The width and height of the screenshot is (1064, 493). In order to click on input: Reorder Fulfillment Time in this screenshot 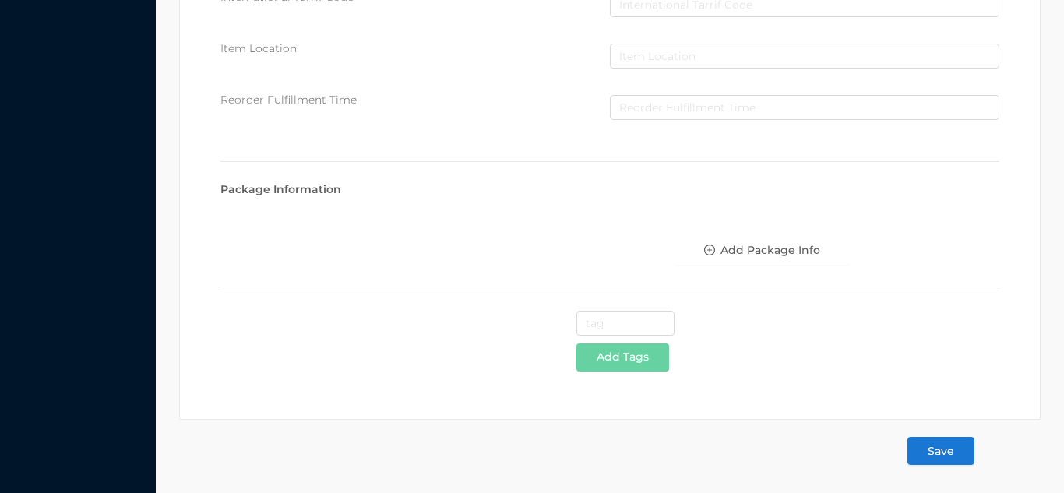, I will do `click(805, 108)`.